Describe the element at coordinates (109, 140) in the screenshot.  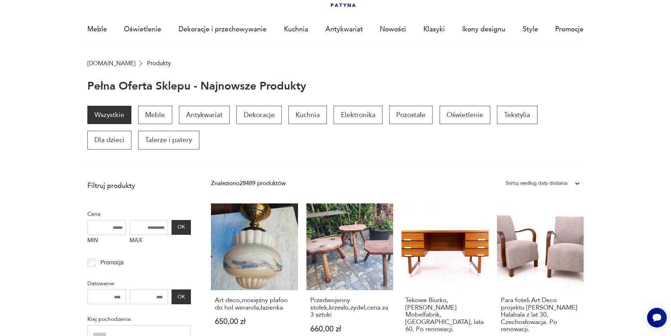
I see `a: Dla dzieci` at that location.